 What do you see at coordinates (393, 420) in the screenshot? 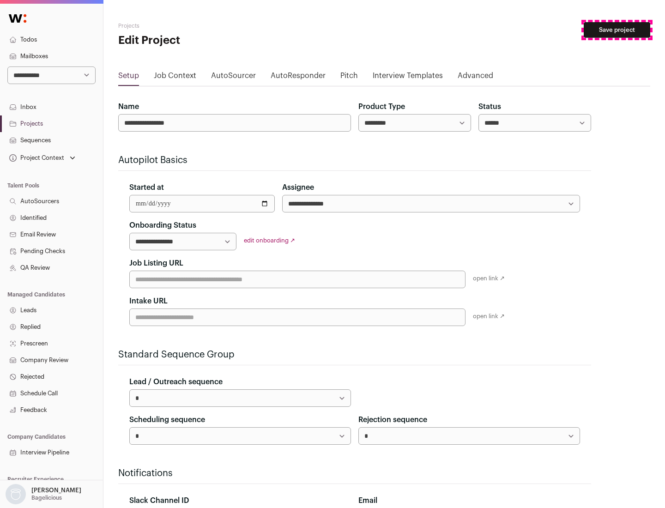
I see `label: Rejection sequence` at bounding box center [393, 420].